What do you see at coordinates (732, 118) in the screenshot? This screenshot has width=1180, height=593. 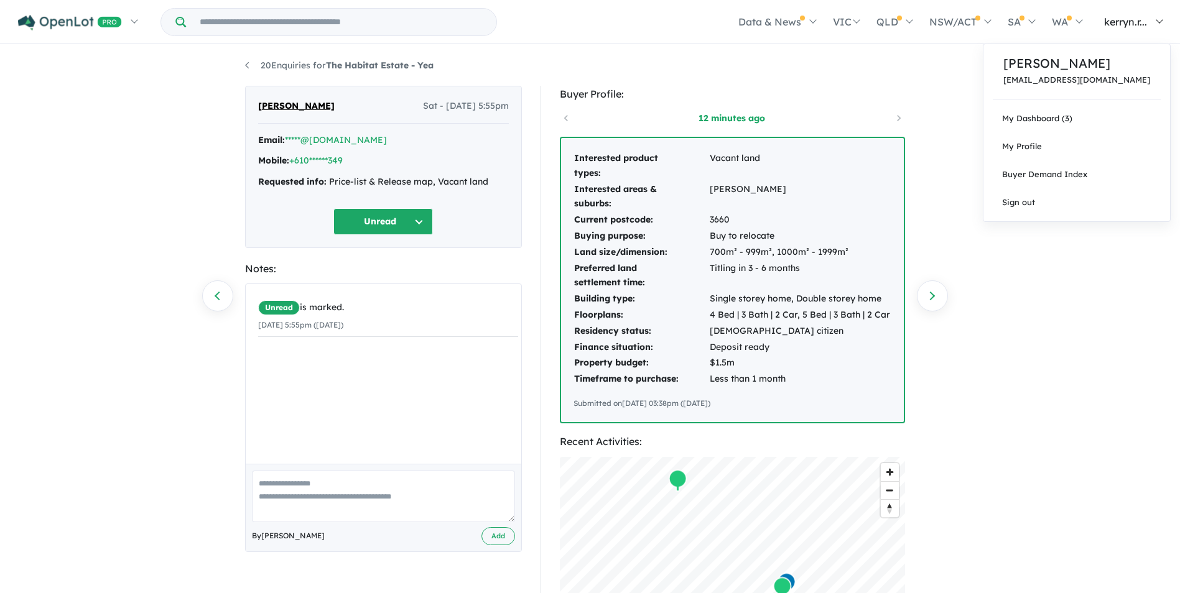 I see `a: 12 minutes ago` at bounding box center [732, 118].